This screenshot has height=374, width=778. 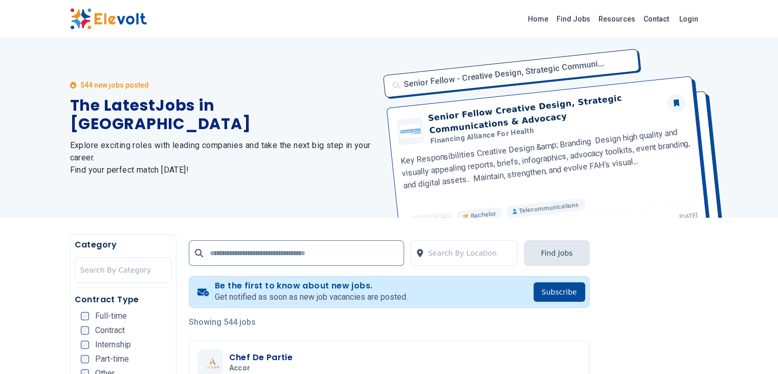 What do you see at coordinates (689, 19) in the screenshot?
I see `a: Login` at bounding box center [689, 19].